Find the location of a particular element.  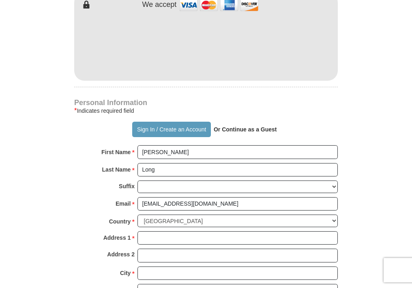

strong: Country is located at coordinates (120, 222).